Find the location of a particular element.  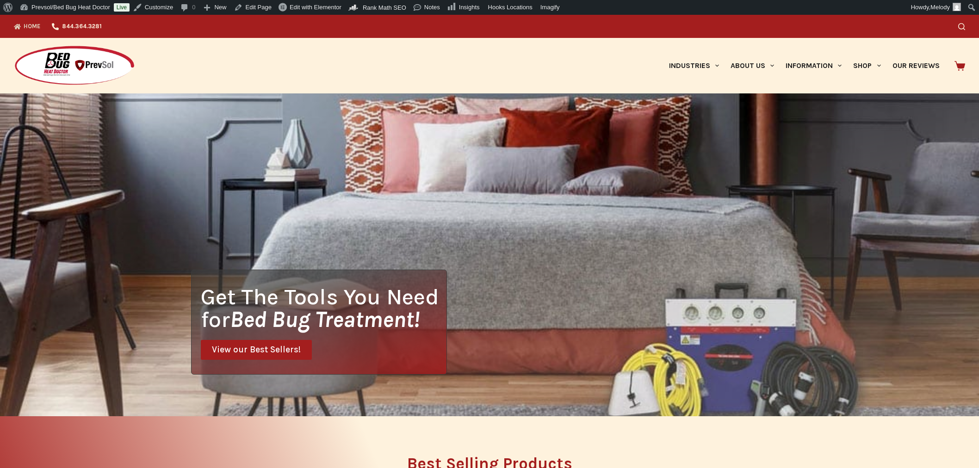

h1: Get The Tools You Need for is located at coordinates (323, 308).